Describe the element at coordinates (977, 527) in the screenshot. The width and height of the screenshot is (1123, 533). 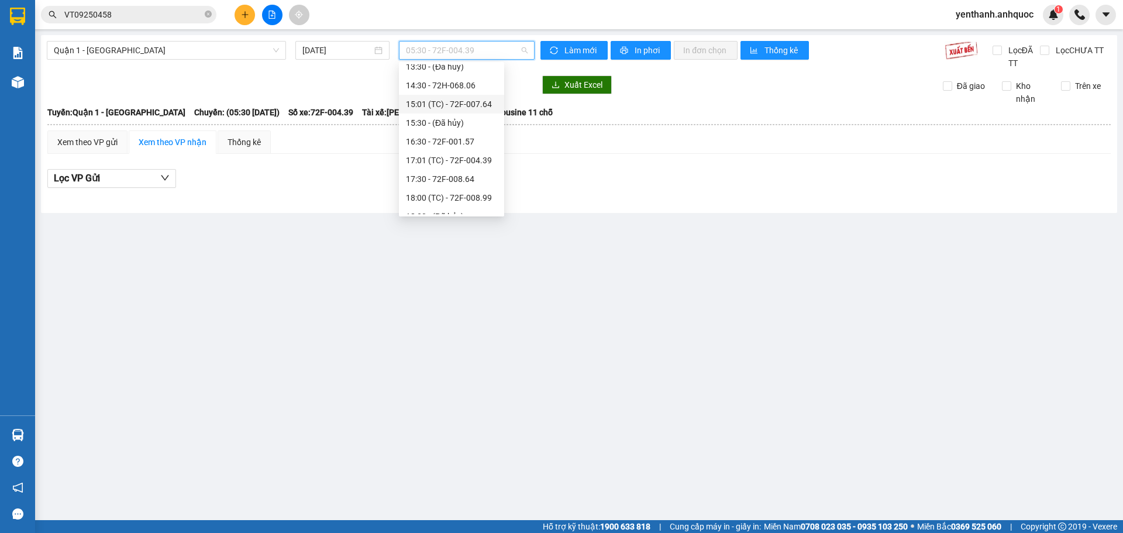
I see `strong: 0369 525 060` at that location.